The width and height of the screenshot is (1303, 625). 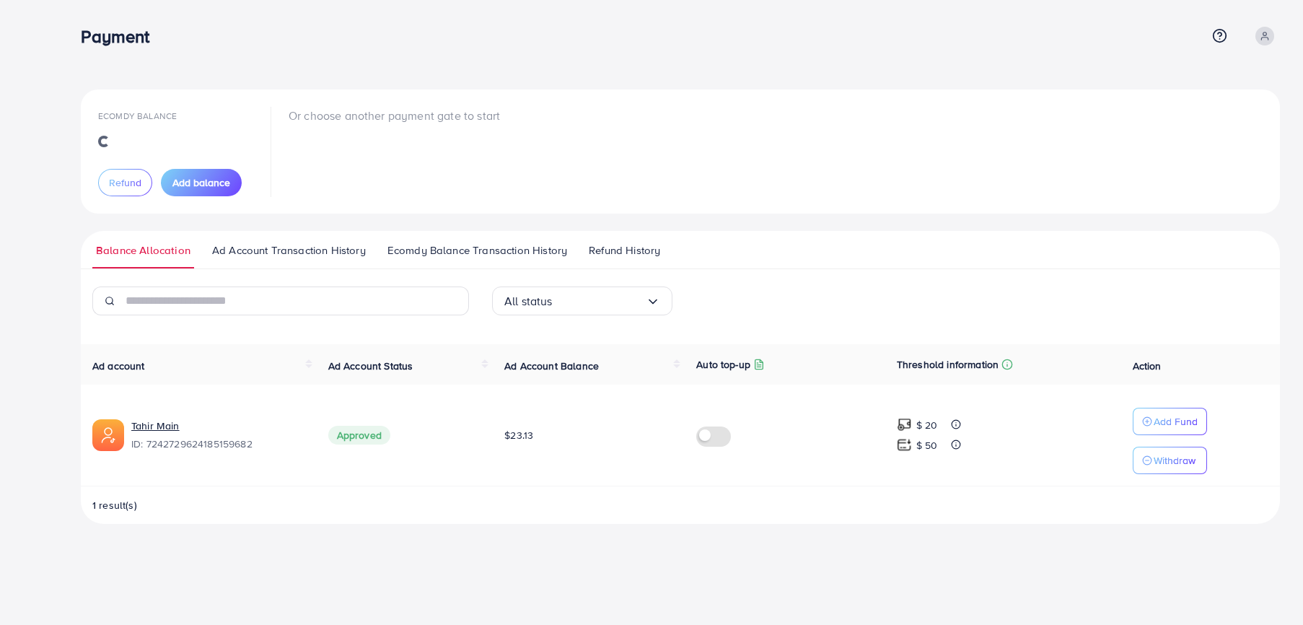 I want to click on img: ic-ads-acc.e4c84228.svg, so click(x=108, y=435).